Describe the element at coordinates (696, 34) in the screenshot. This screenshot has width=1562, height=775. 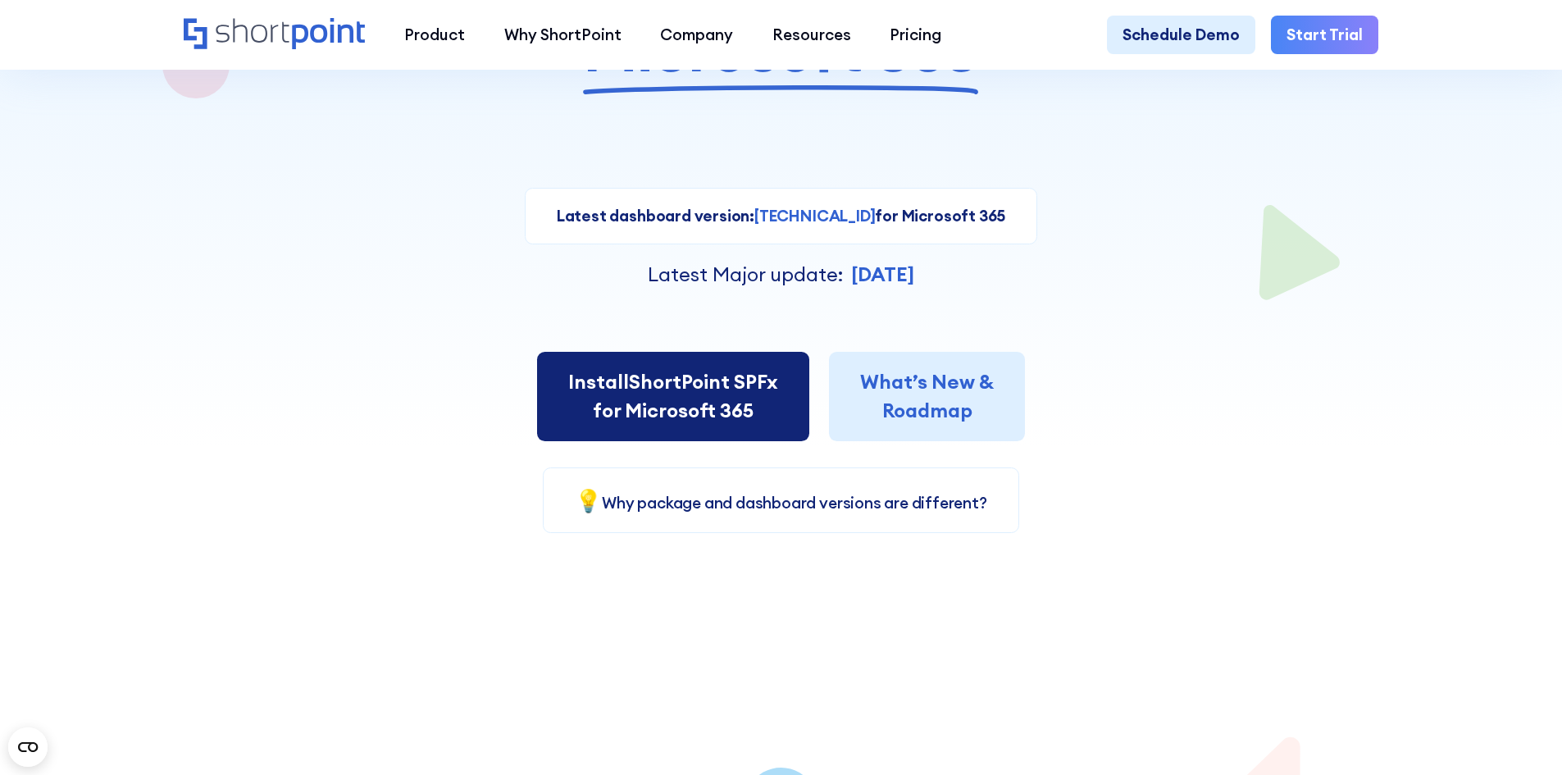
I see `div: Company` at that location.